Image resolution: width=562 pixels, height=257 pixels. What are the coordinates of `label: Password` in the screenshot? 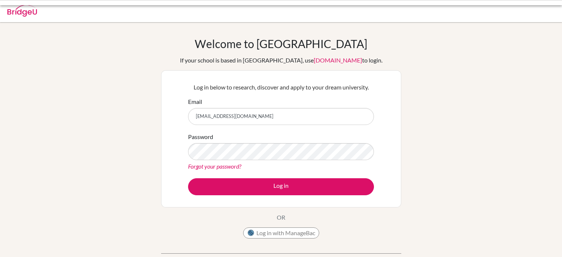 It's located at (201, 137).